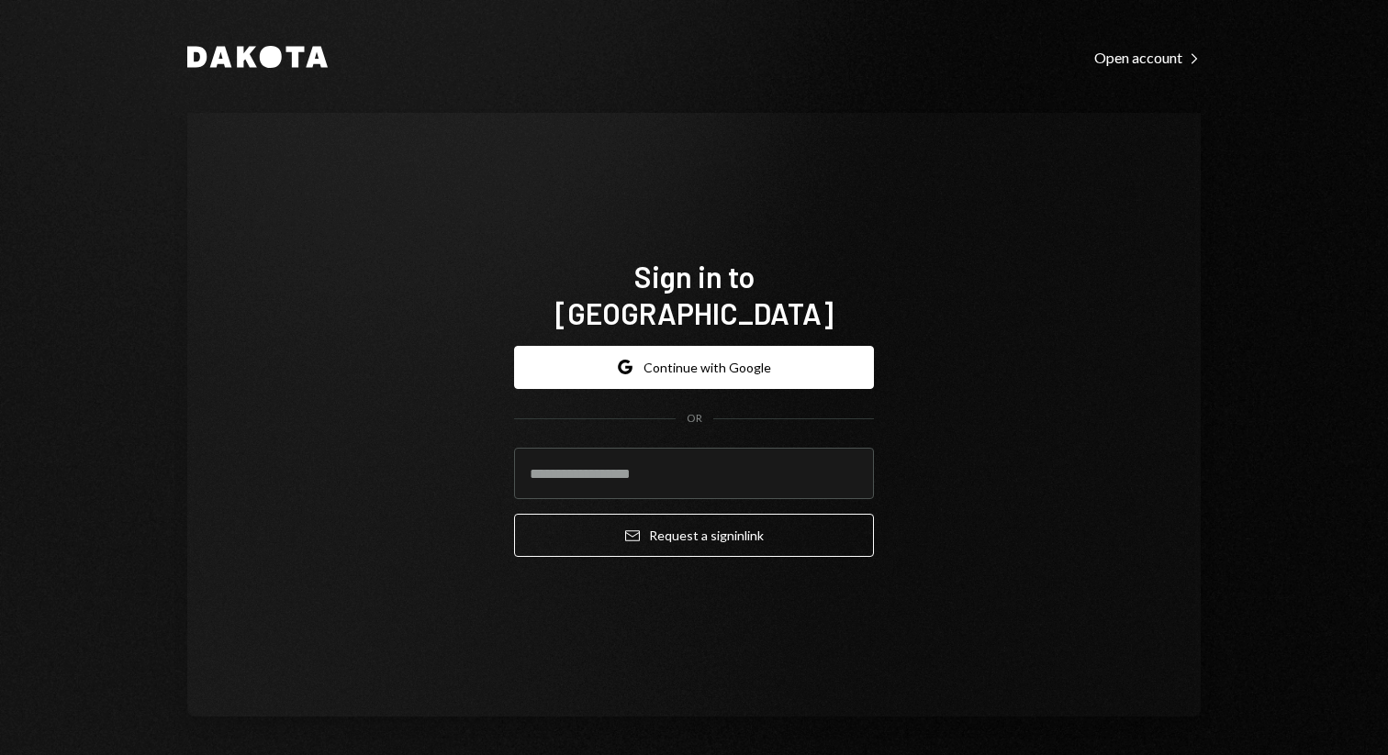  I want to click on button: Continue with Google, so click(694, 367).